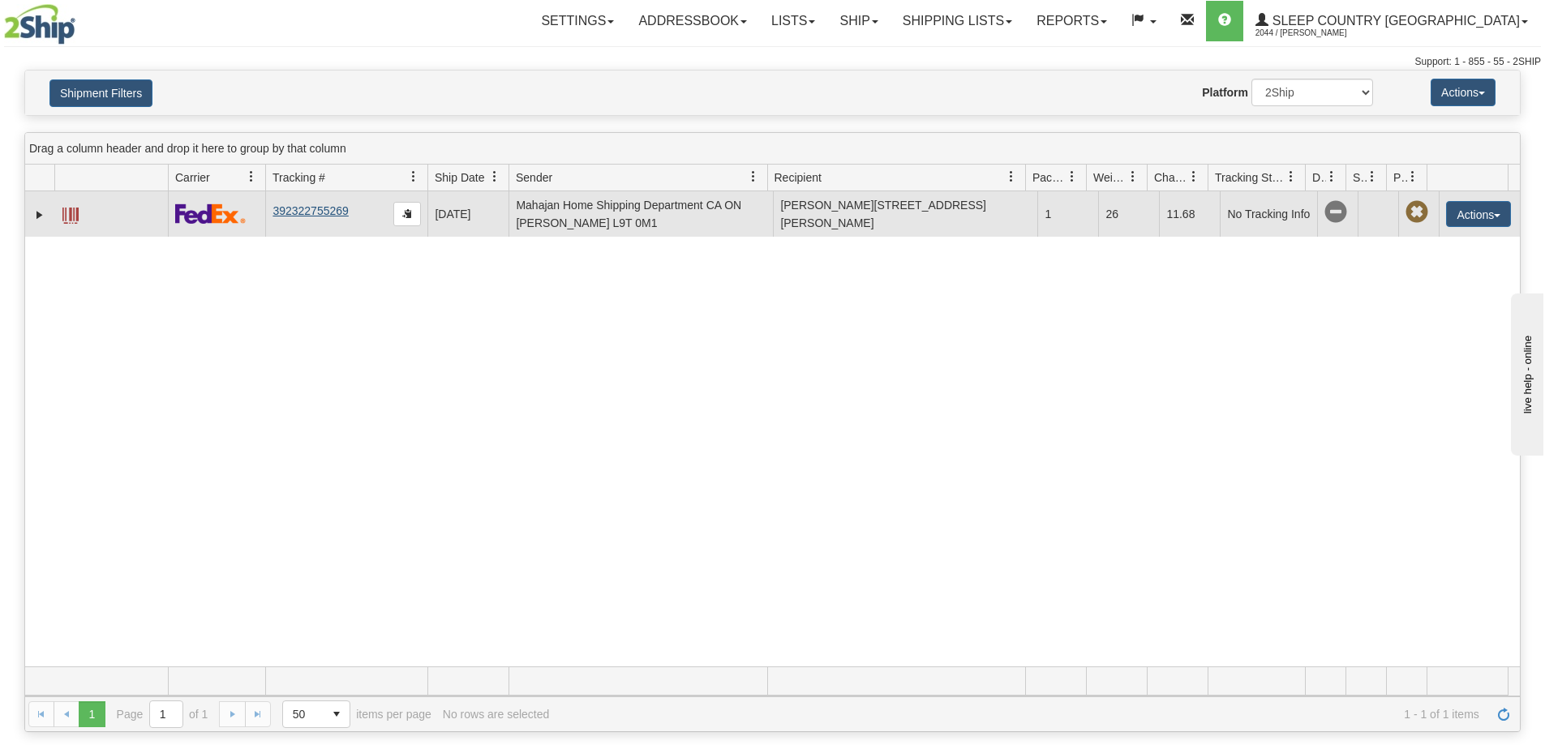  I want to click on td: 11.68, so click(1189, 214).